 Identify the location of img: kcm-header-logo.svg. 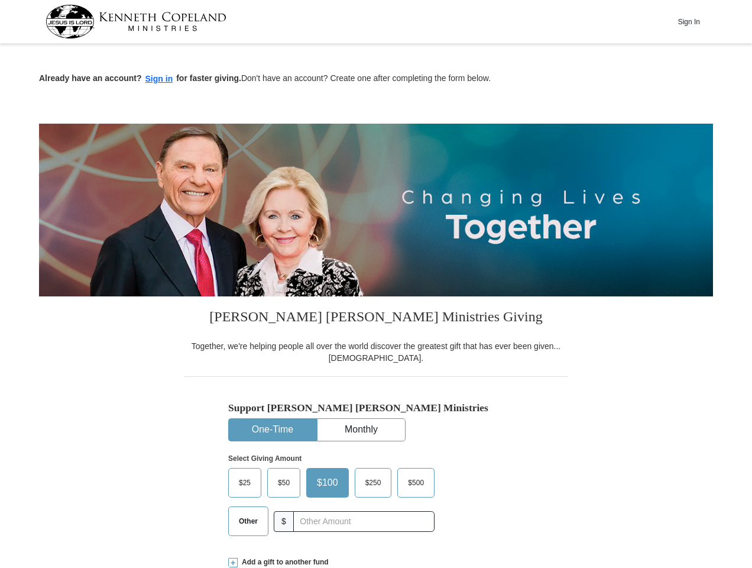
(136, 21).